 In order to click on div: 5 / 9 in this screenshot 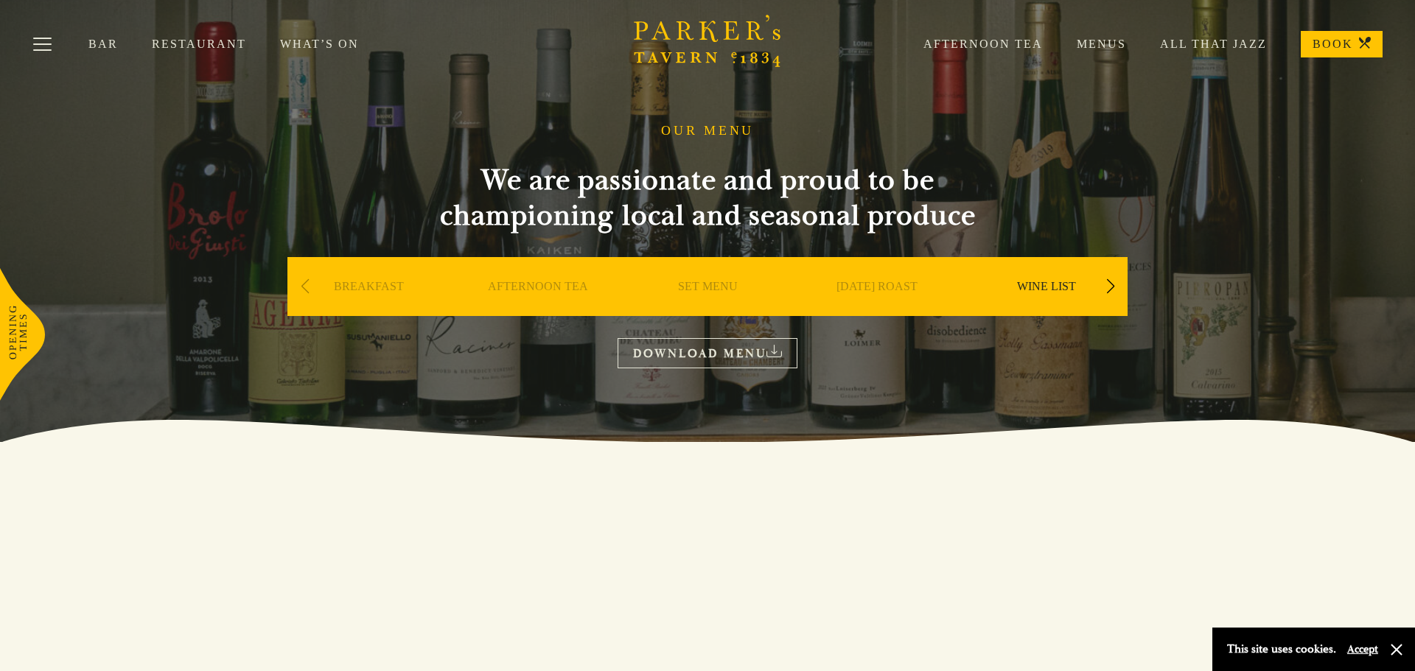, I will do `click(1046, 309)`.